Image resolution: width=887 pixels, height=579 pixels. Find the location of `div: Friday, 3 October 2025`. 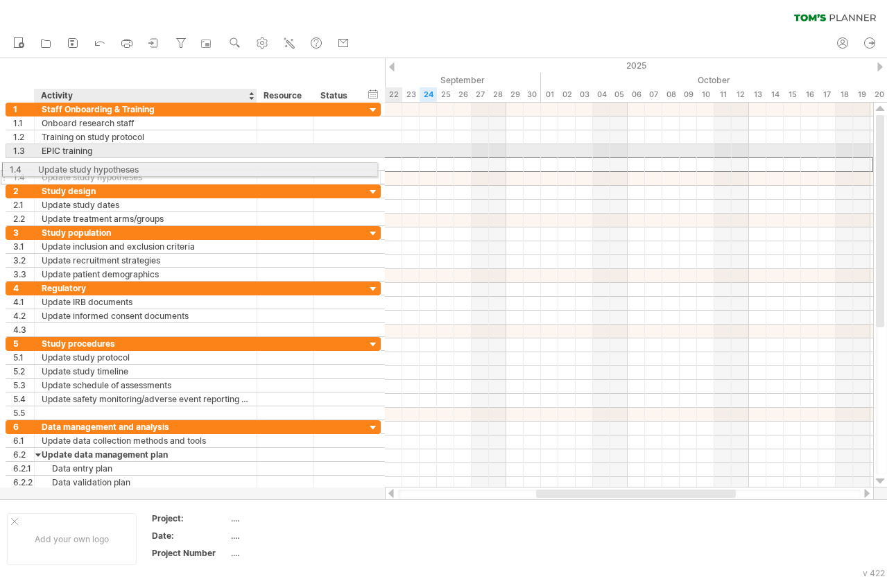

div: Friday, 3 October 2025 is located at coordinates (584, 94).